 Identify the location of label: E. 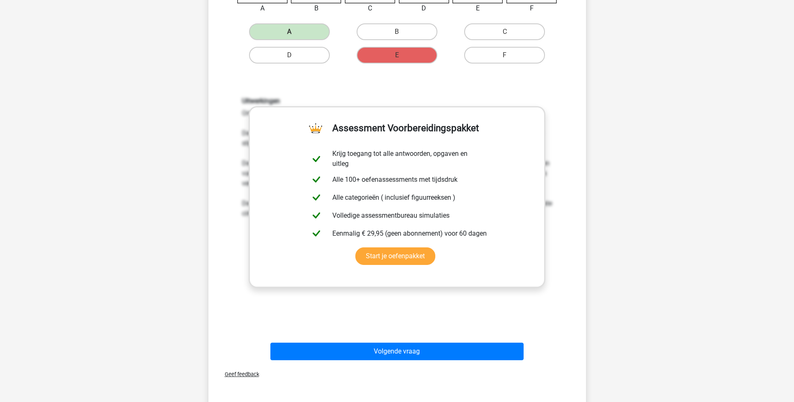
(397, 55).